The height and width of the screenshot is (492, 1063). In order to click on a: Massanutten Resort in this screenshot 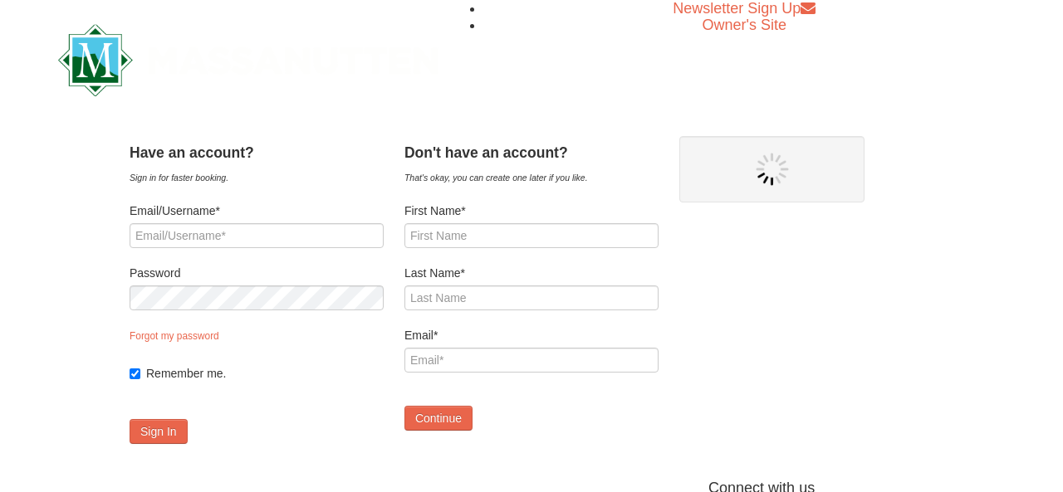, I will do `click(248, 57)`.